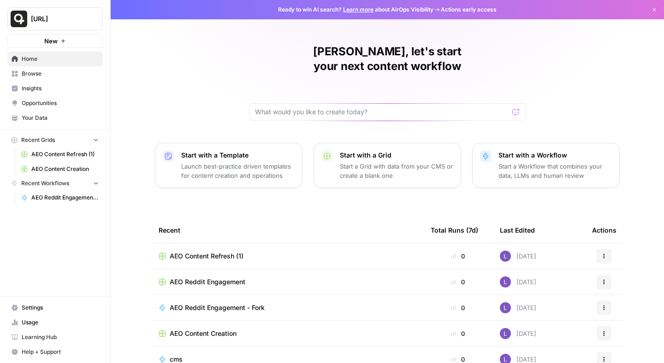 Image resolution: width=664 pixels, height=363 pixels. I want to click on button: Start with a WorkflowStart a Workflow that combines your data, LLMs and human review, so click(546, 166).